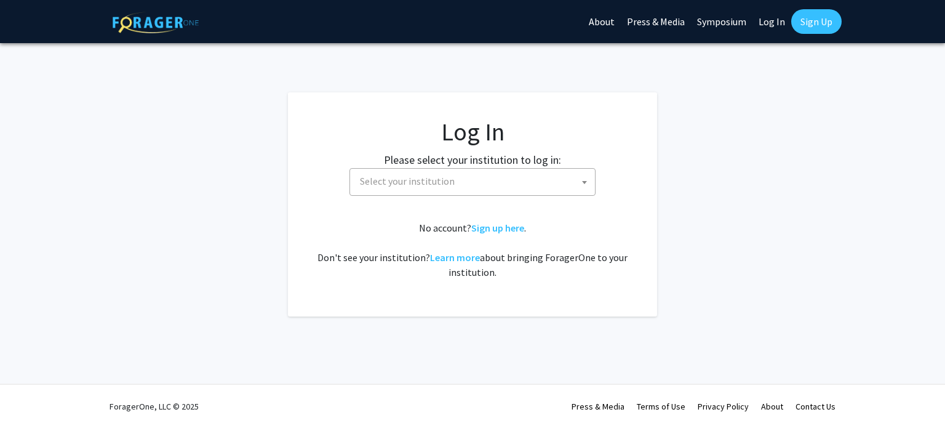  I want to click on h1: Log In, so click(473, 132).